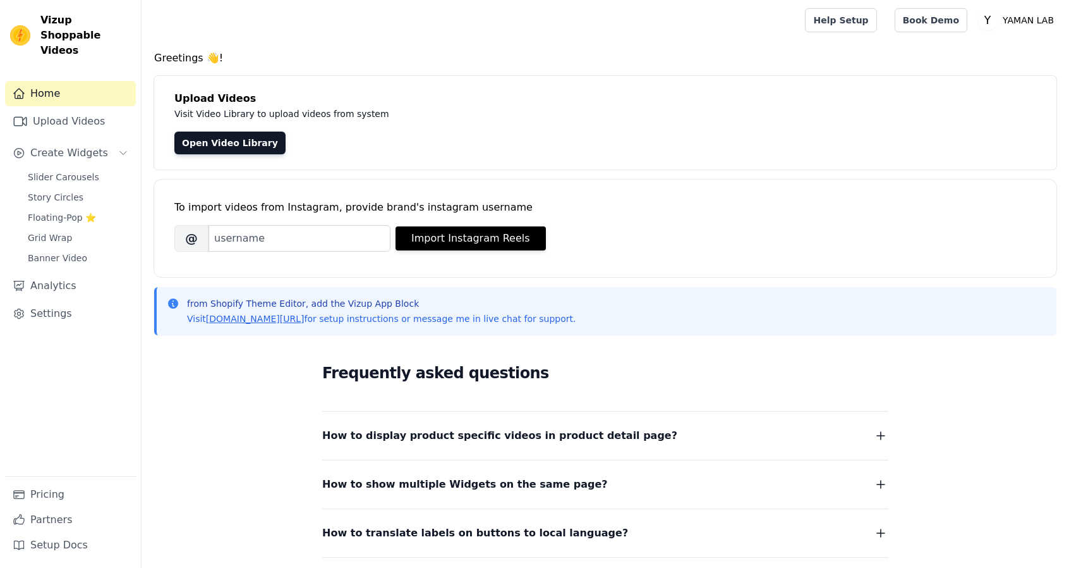 Image resolution: width=1069 pixels, height=568 pixels. What do you see at coordinates (62, 217) in the screenshot?
I see `span: Floating-Pop ⭐` at bounding box center [62, 217].